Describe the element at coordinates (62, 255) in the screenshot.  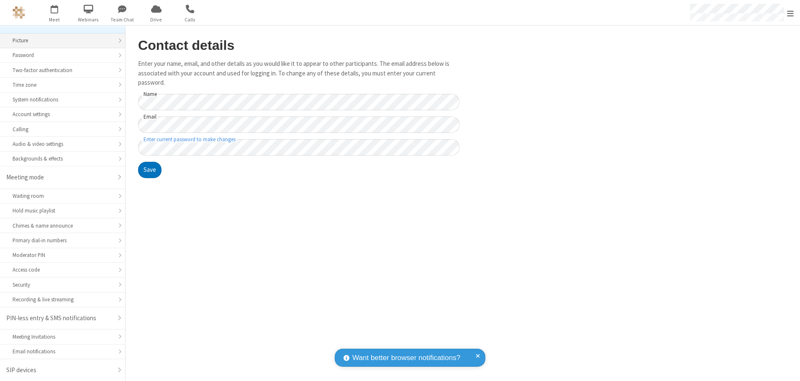
I see `div: Moderator PIN` at that location.